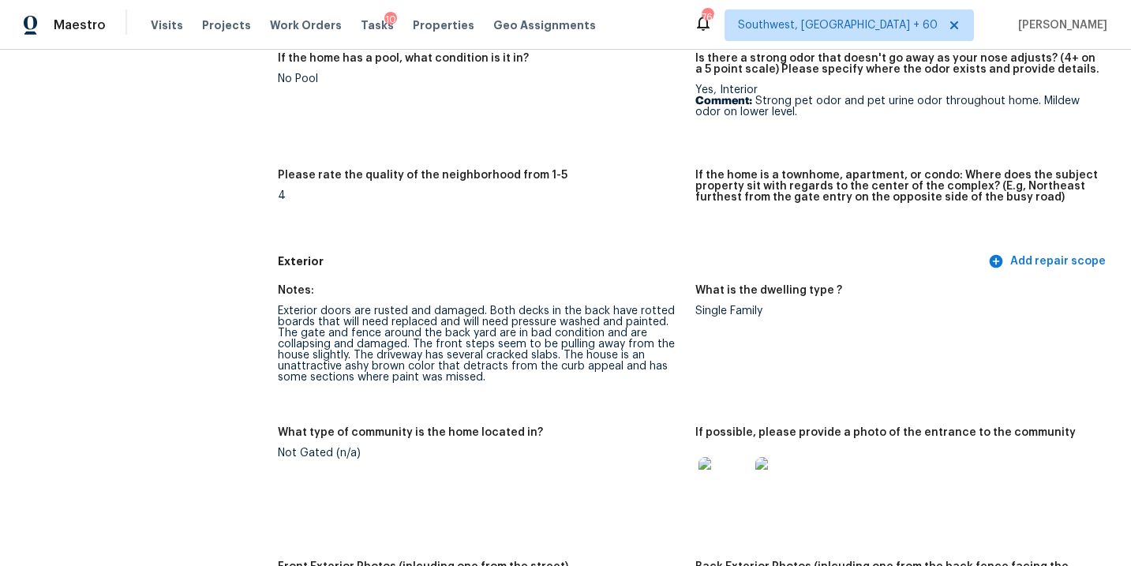  I want to click on span: Work Orders, so click(305, 25).